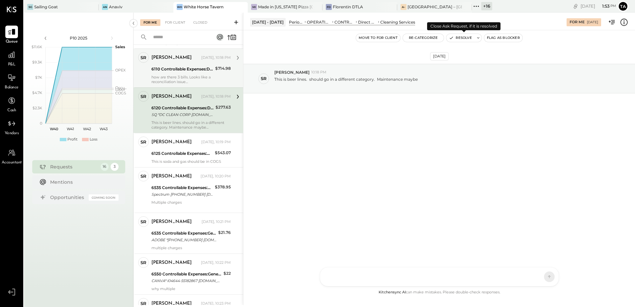  I want to click on span: P&L, so click(12, 65).